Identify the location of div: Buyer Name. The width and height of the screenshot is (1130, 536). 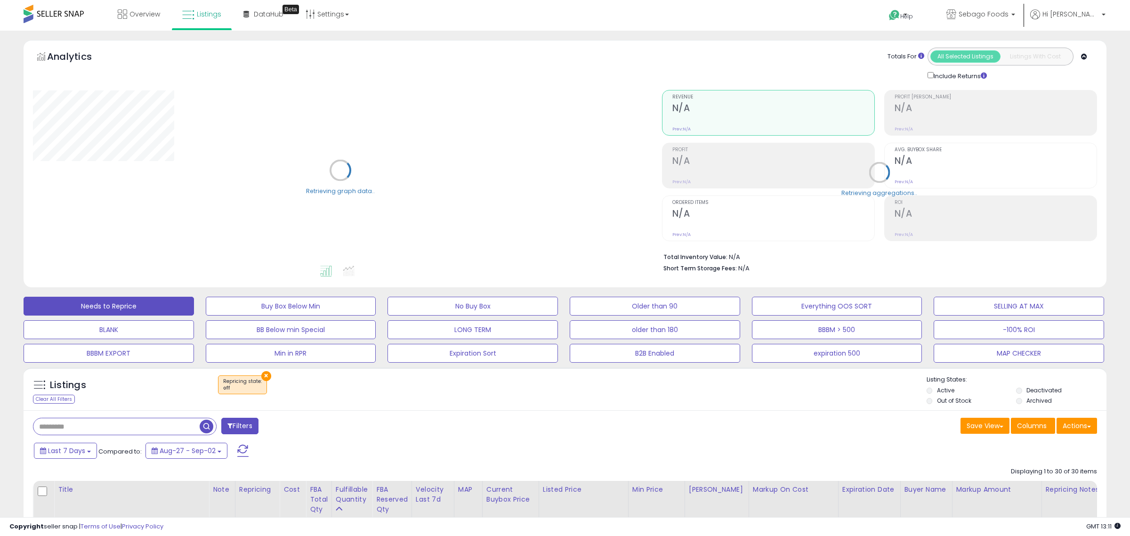
(926, 489).